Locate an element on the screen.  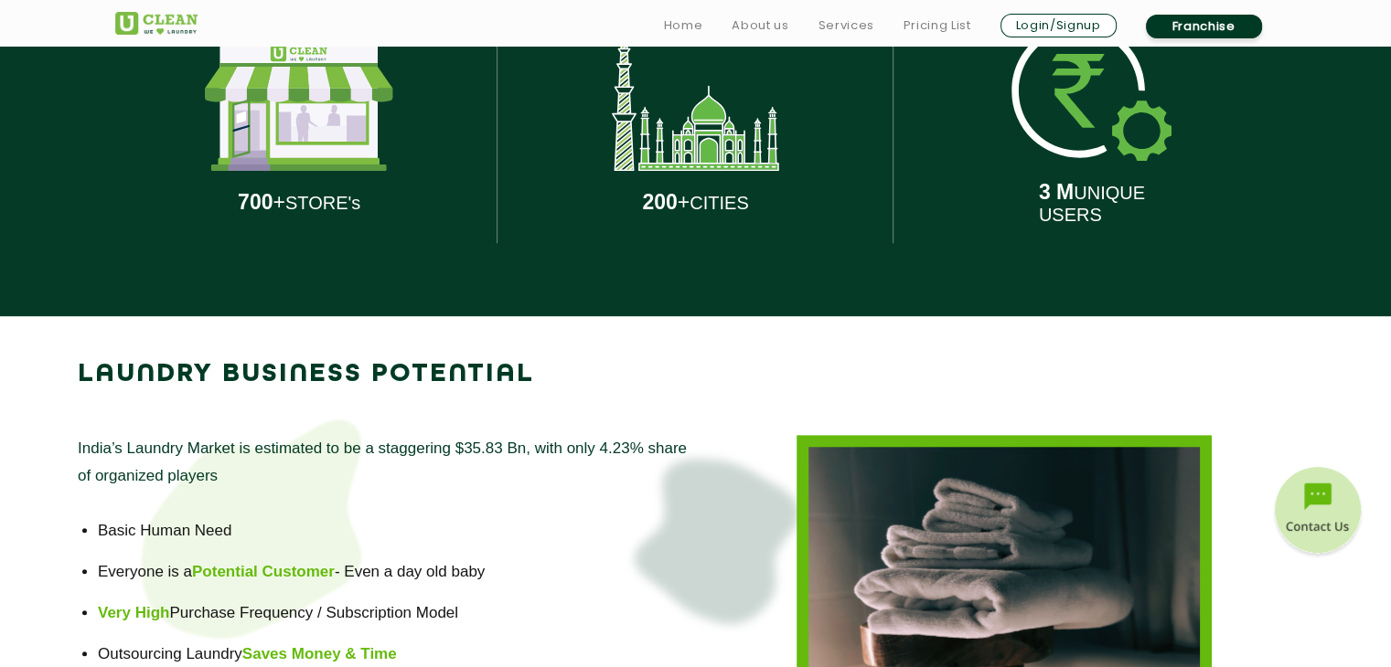
li: Everyone is a - Even a day old baby is located at coordinates (387, 572).